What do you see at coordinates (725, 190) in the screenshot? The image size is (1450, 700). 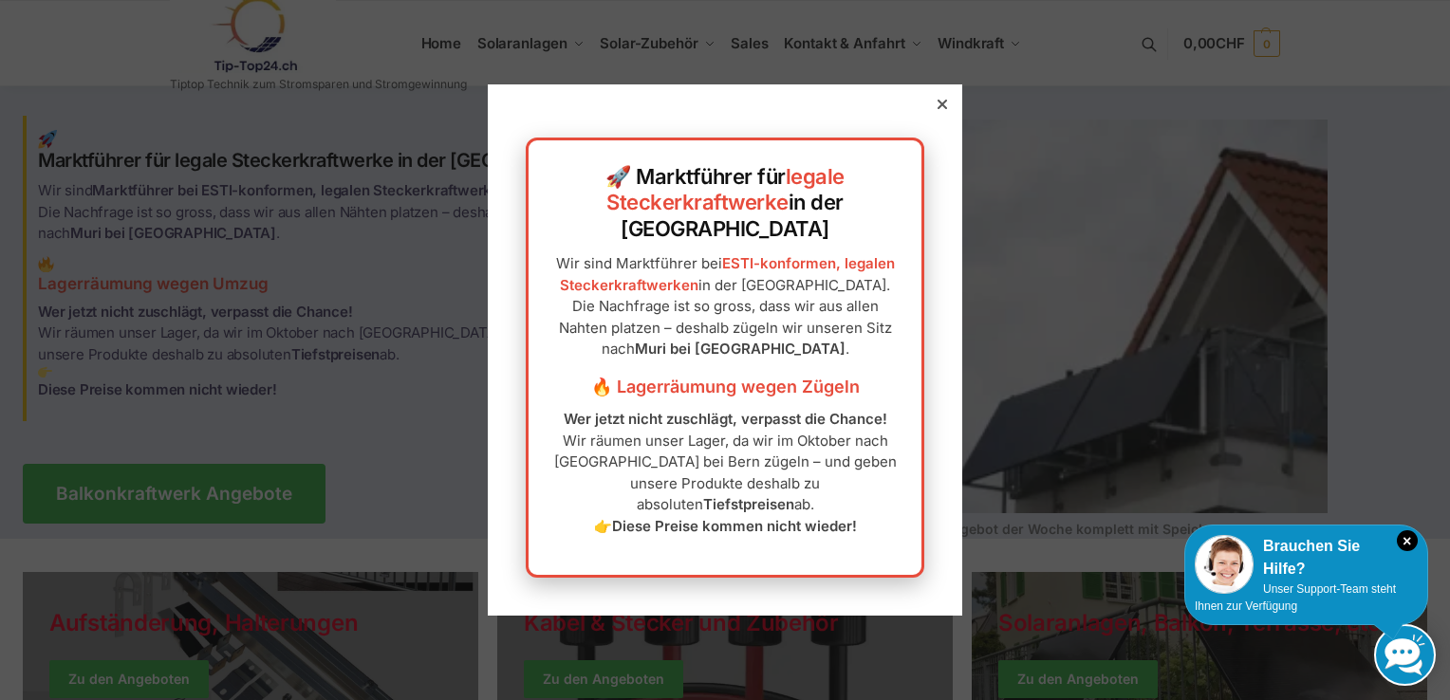 I see `a: legale Steckerkraftwerke` at bounding box center [725, 190].